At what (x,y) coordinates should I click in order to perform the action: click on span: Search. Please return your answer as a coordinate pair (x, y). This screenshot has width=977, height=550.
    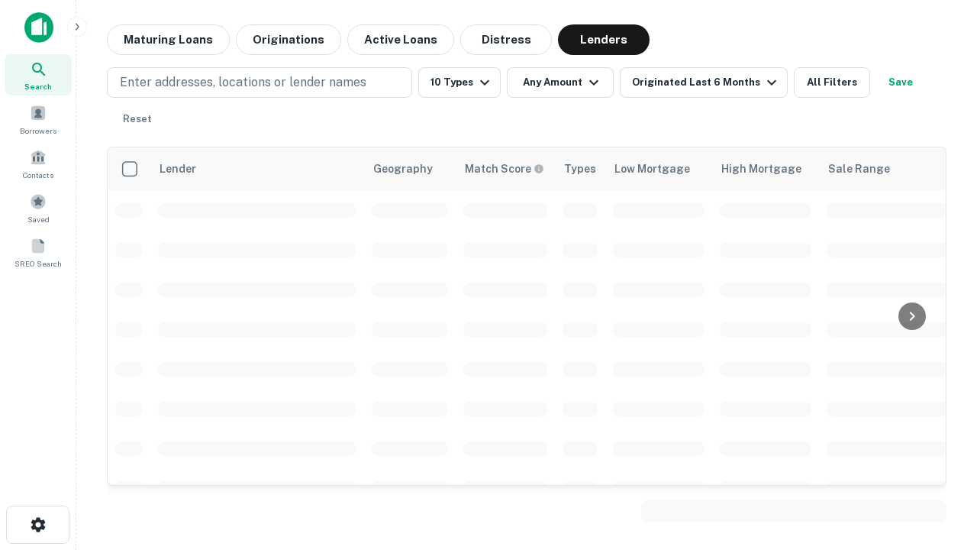
    Looking at the image, I should click on (38, 86).